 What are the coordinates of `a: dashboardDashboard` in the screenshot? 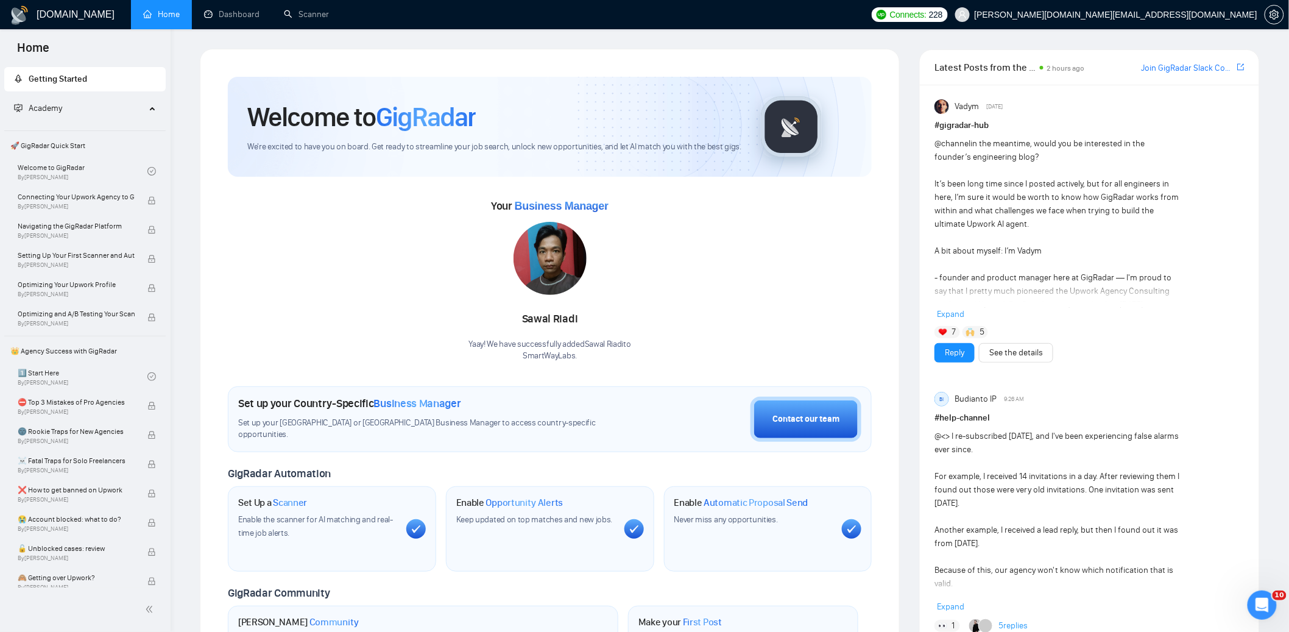 It's located at (231, 14).